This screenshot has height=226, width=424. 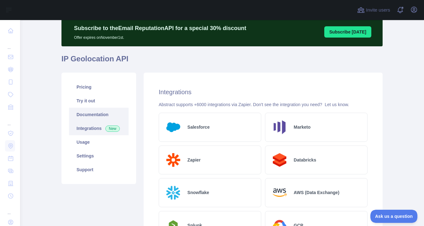 What do you see at coordinates (305, 160) in the screenshot?
I see `h2: Databricks` at bounding box center [305, 160].